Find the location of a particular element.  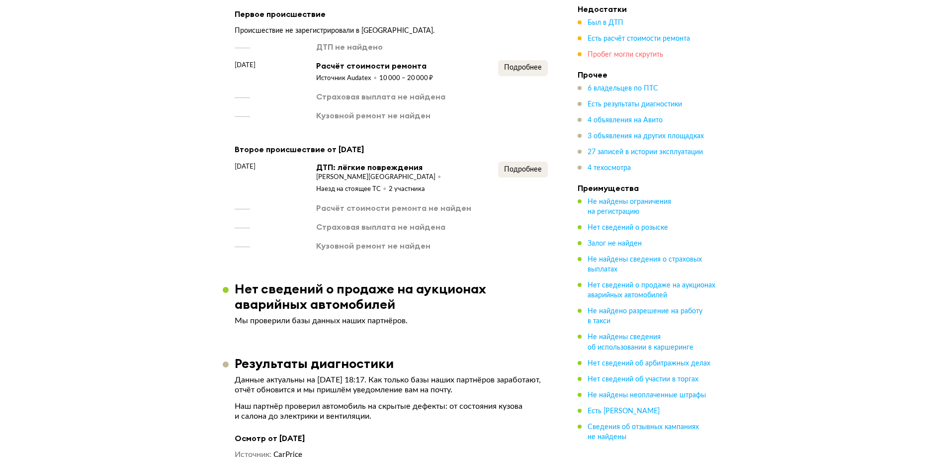

div: 10 000 – 20 000 ₽ is located at coordinates (406, 79).